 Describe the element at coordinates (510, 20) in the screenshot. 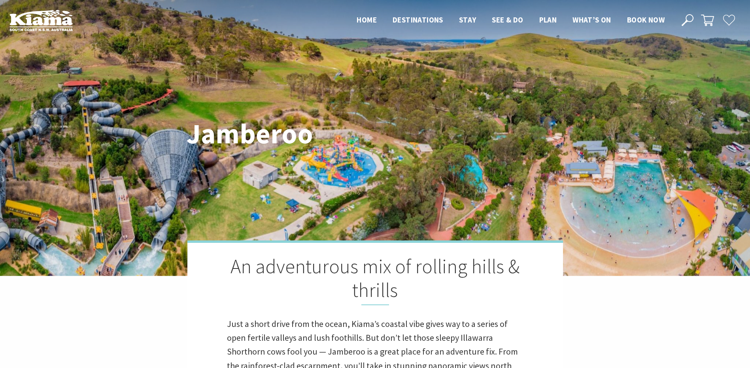

I see `nav: Main Menu` at that location.